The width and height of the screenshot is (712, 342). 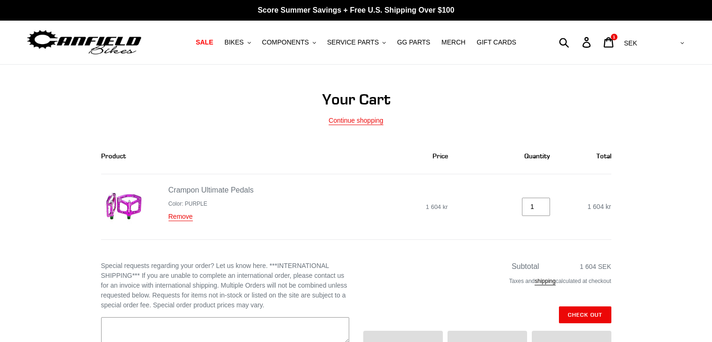 What do you see at coordinates (237, 42) in the screenshot?
I see `button: BIKES` at bounding box center [237, 42].